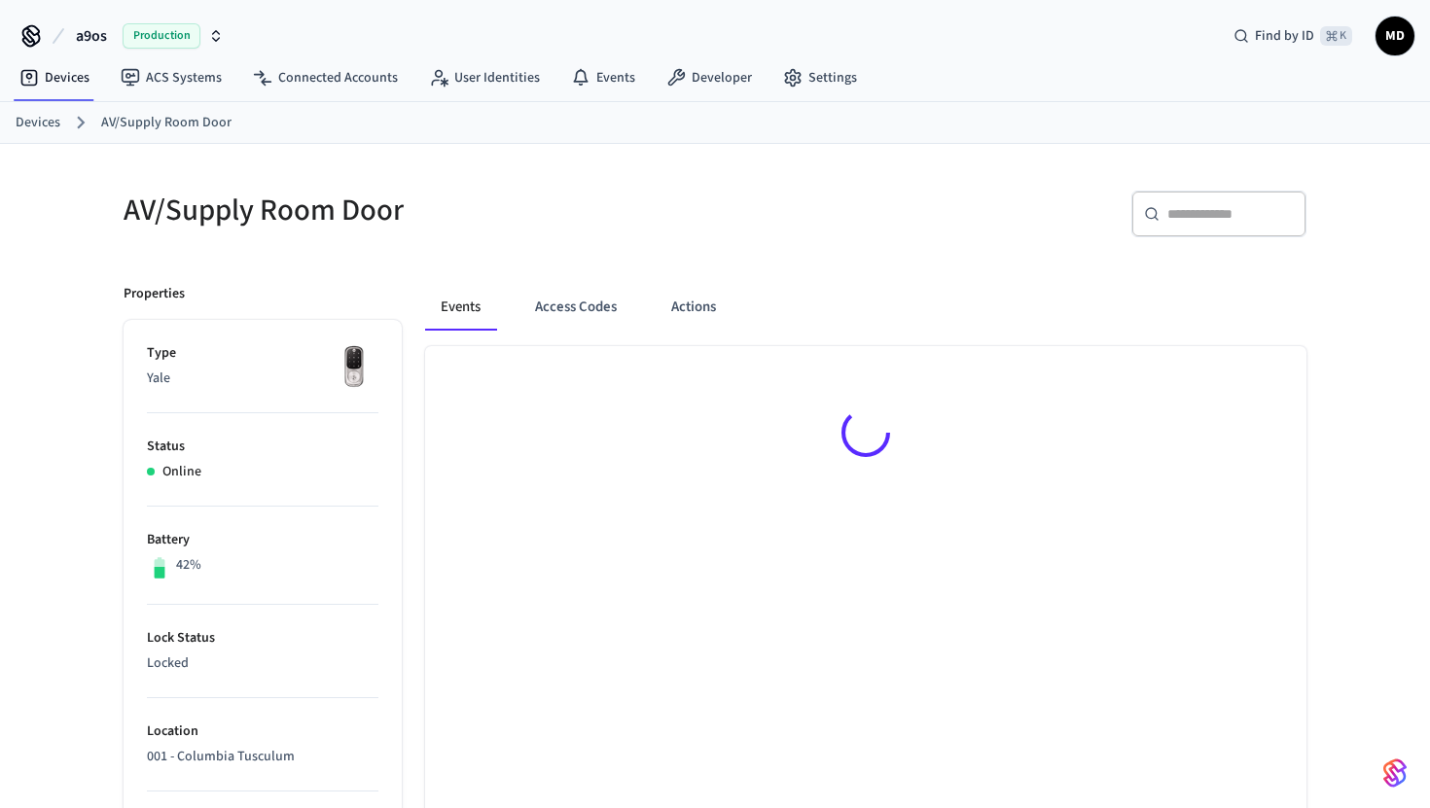 The height and width of the screenshot is (808, 1430). What do you see at coordinates (154, 294) in the screenshot?
I see `p: Properties` at bounding box center [154, 294].